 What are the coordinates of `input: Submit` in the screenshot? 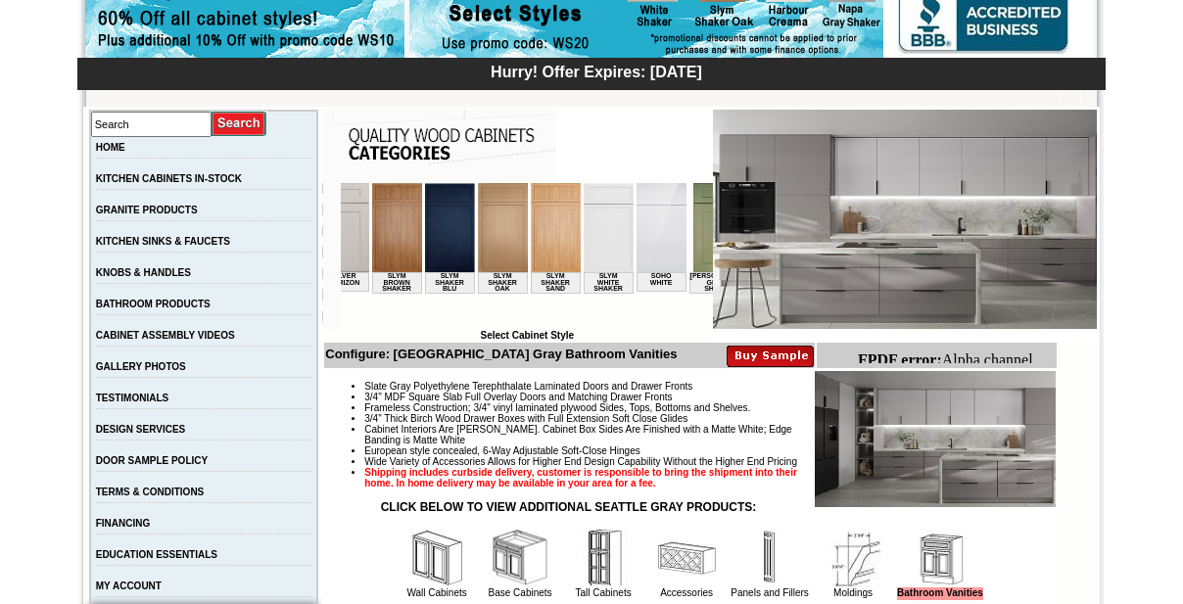 It's located at (239, 123).